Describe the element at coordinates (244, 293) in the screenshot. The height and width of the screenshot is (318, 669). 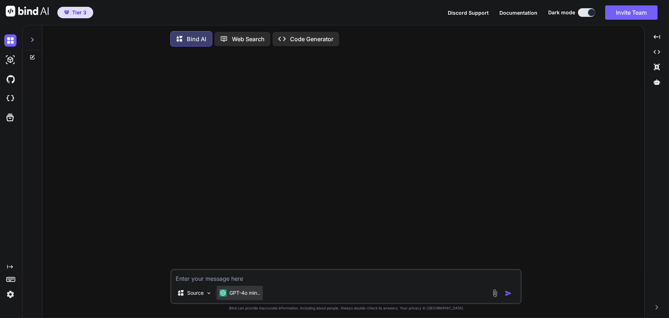
I see `p: GPT-4o min..` at that location.